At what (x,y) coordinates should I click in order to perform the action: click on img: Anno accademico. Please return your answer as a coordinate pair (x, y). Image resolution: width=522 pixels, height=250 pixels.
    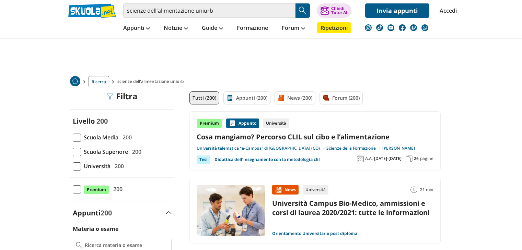
    Looking at the image, I should click on (360, 159).